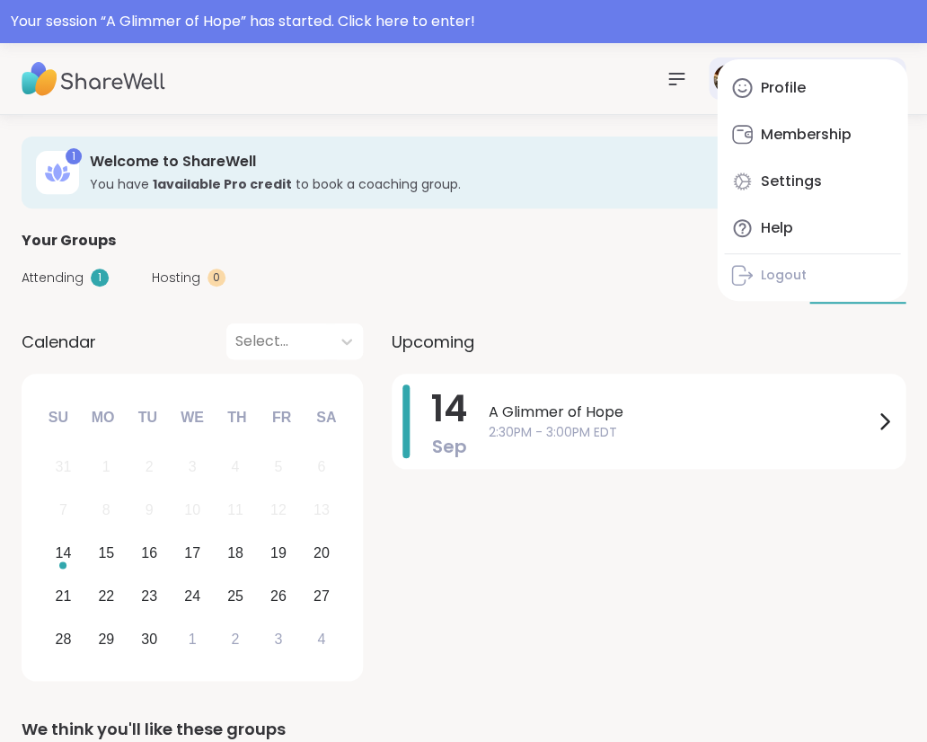 The height and width of the screenshot is (742, 927). What do you see at coordinates (464, 729) in the screenshot?
I see `div: We think you'll like these groups` at bounding box center [464, 729].